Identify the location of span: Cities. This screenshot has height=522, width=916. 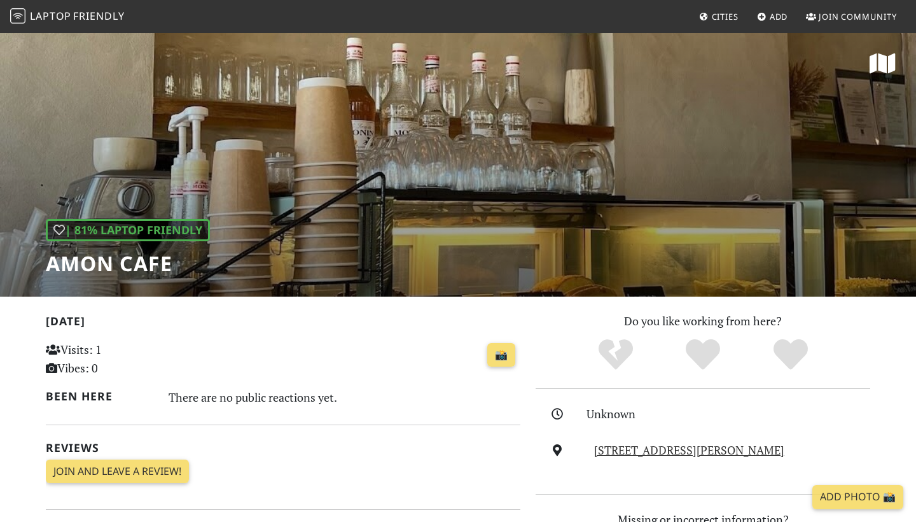
(725, 17).